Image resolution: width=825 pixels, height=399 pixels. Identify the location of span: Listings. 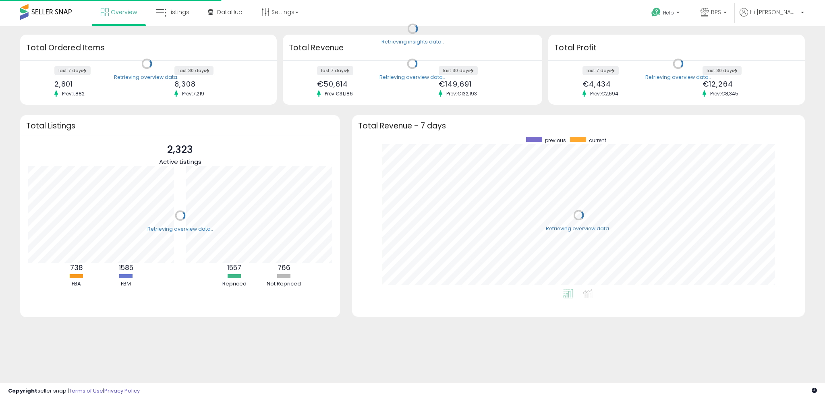
(179, 12).